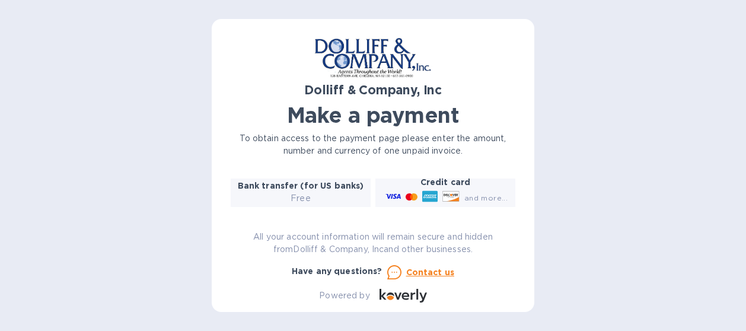 This screenshot has height=331, width=746. I want to click on b: Credit card, so click(445, 182).